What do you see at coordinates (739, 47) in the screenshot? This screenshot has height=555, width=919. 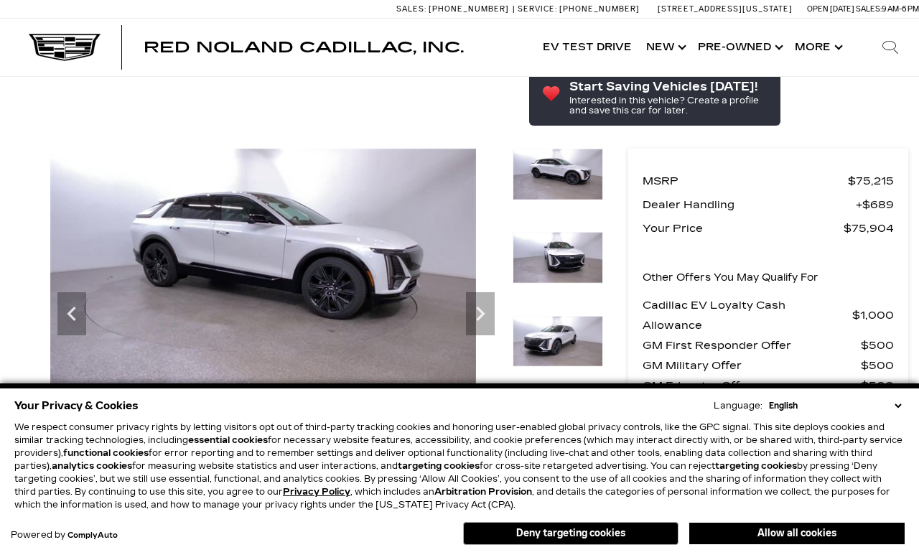 I see `a: Pre-Owned` at bounding box center [739, 47].